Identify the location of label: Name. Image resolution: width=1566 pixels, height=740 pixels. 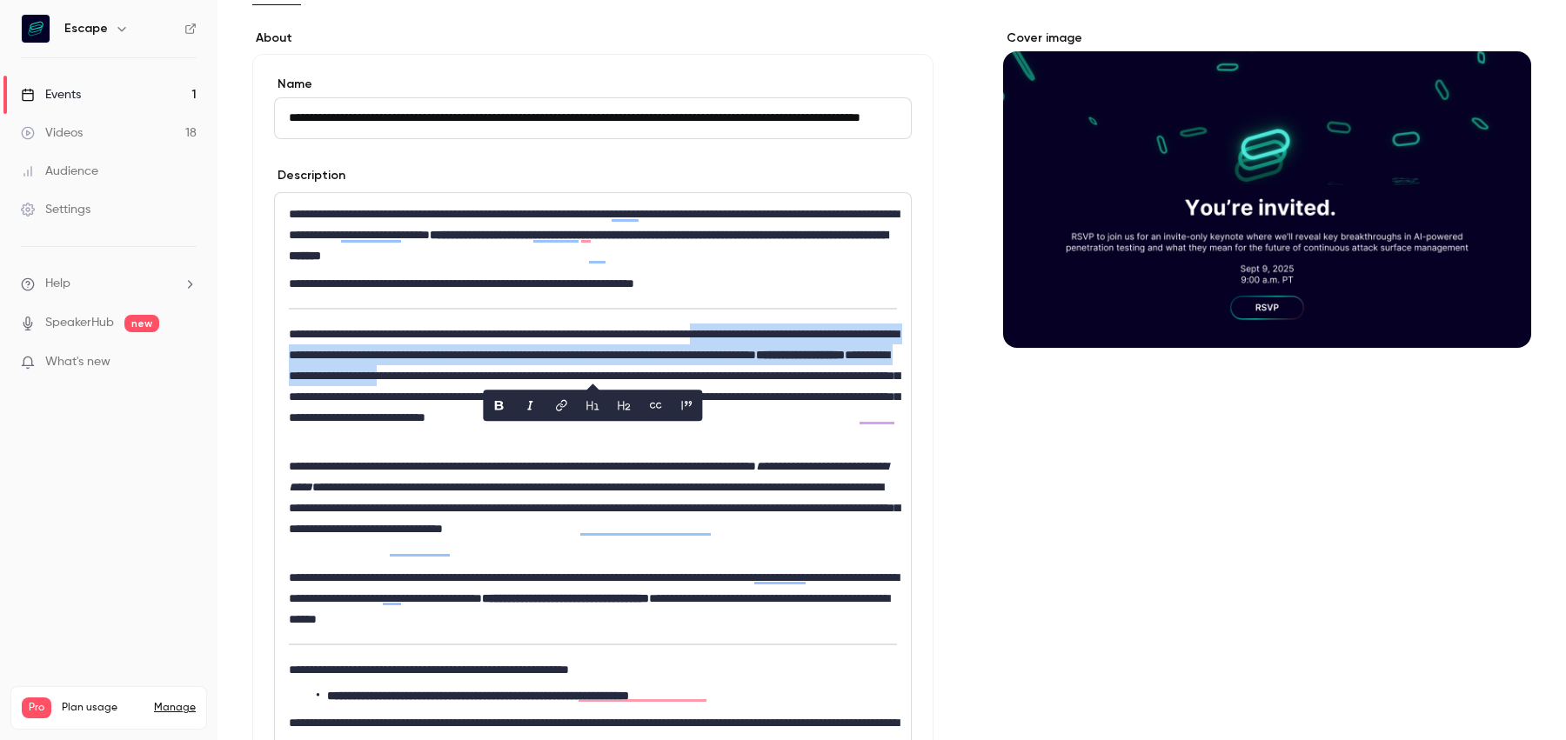
(592, 84).